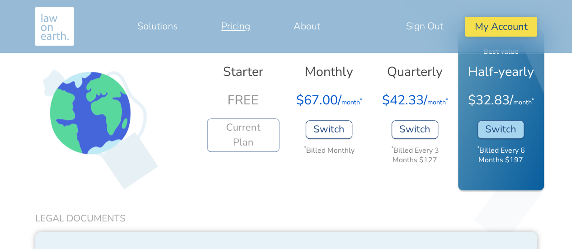 This screenshot has width=572, height=249. What do you see at coordinates (91, 110) in the screenshot?
I see `img: globe.png` at bounding box center [91, 110].